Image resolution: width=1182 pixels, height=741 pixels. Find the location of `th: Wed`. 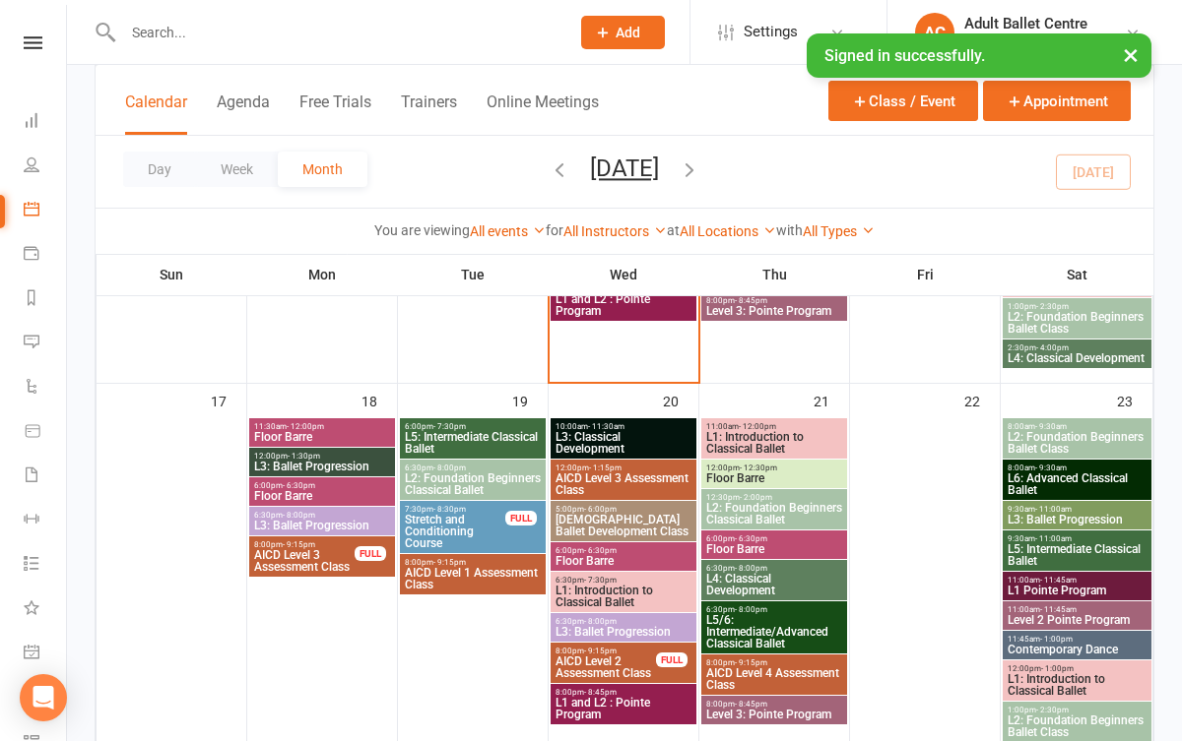

th: Wed is located at coordinates (623, 275).